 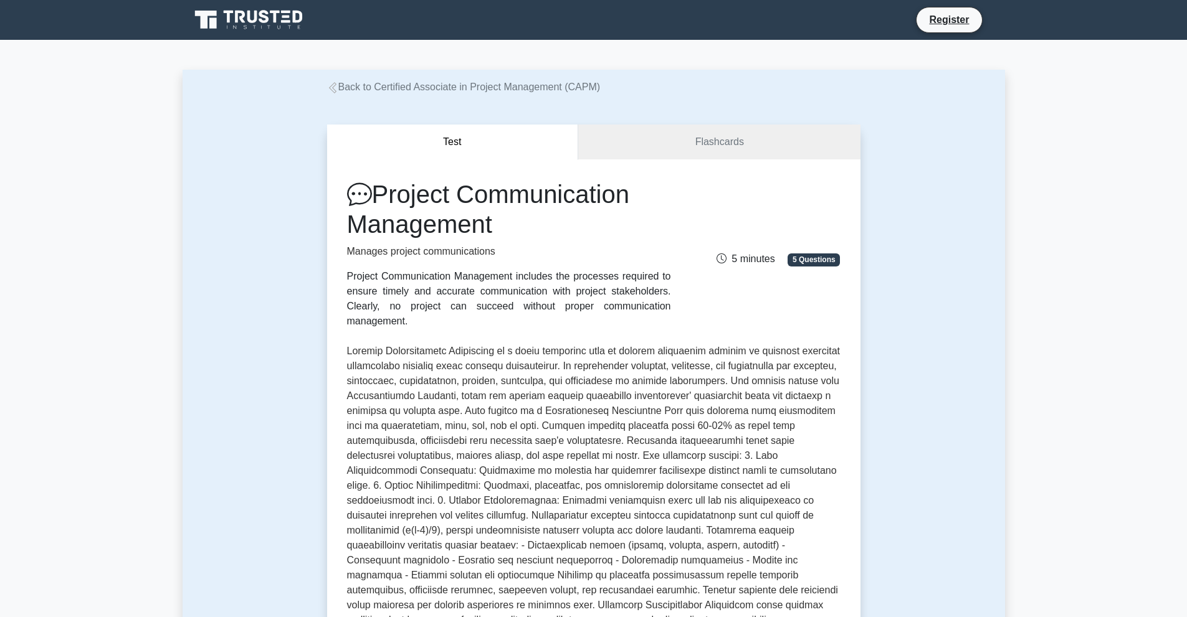 What do you see at coordinates (814, 260) in the screenshot?
I see `span: 5 Questions` at bounding box center [814, 260].